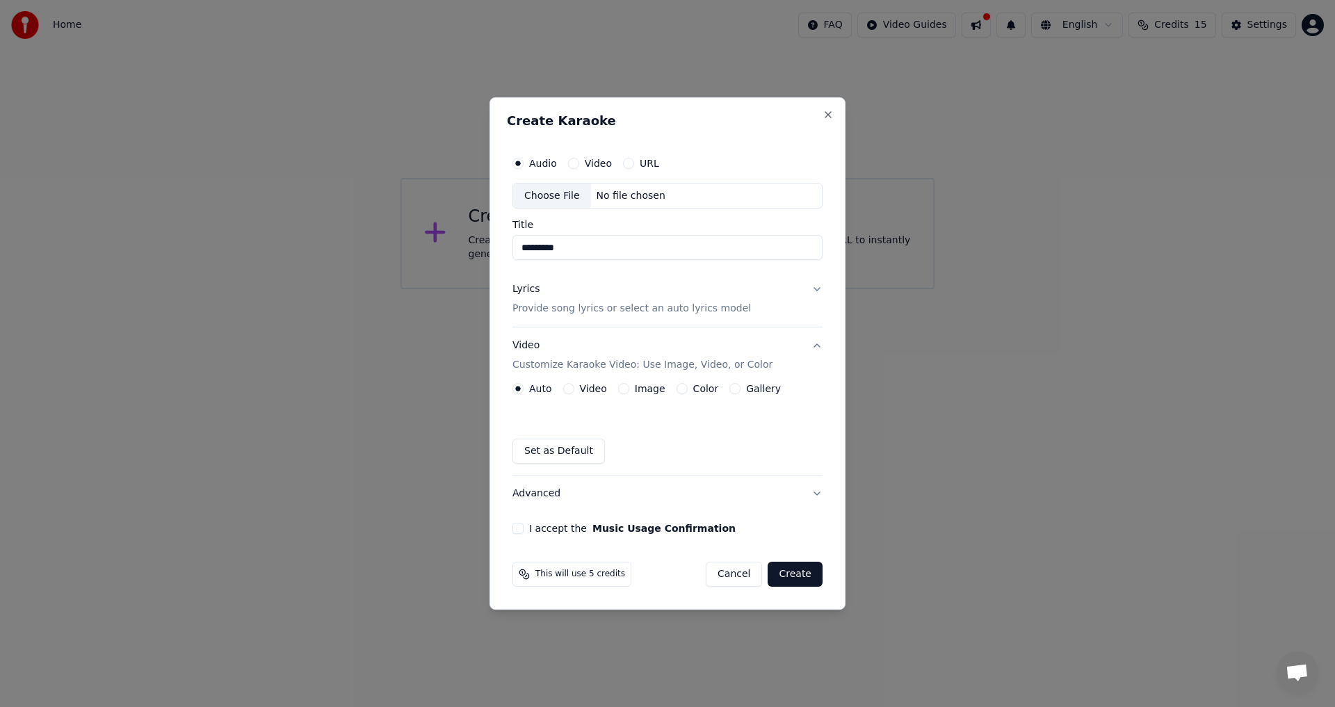 This screenshot has height=707, width=1335. Describe the element at coordinates (650, 389) in the screenshot. I see `label: Image` at that location.